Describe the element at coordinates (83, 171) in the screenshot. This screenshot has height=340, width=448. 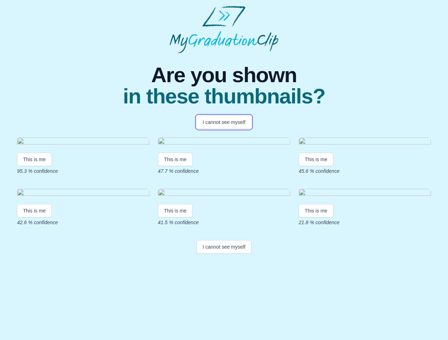
I see `p: 95.3 % confidence` at that location.